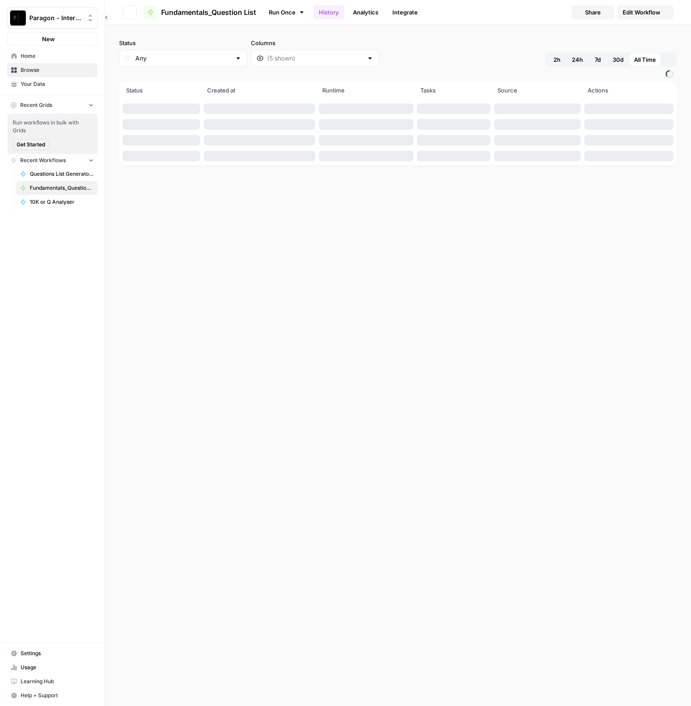  I want to click on span: Get Started, so click(31, 145).